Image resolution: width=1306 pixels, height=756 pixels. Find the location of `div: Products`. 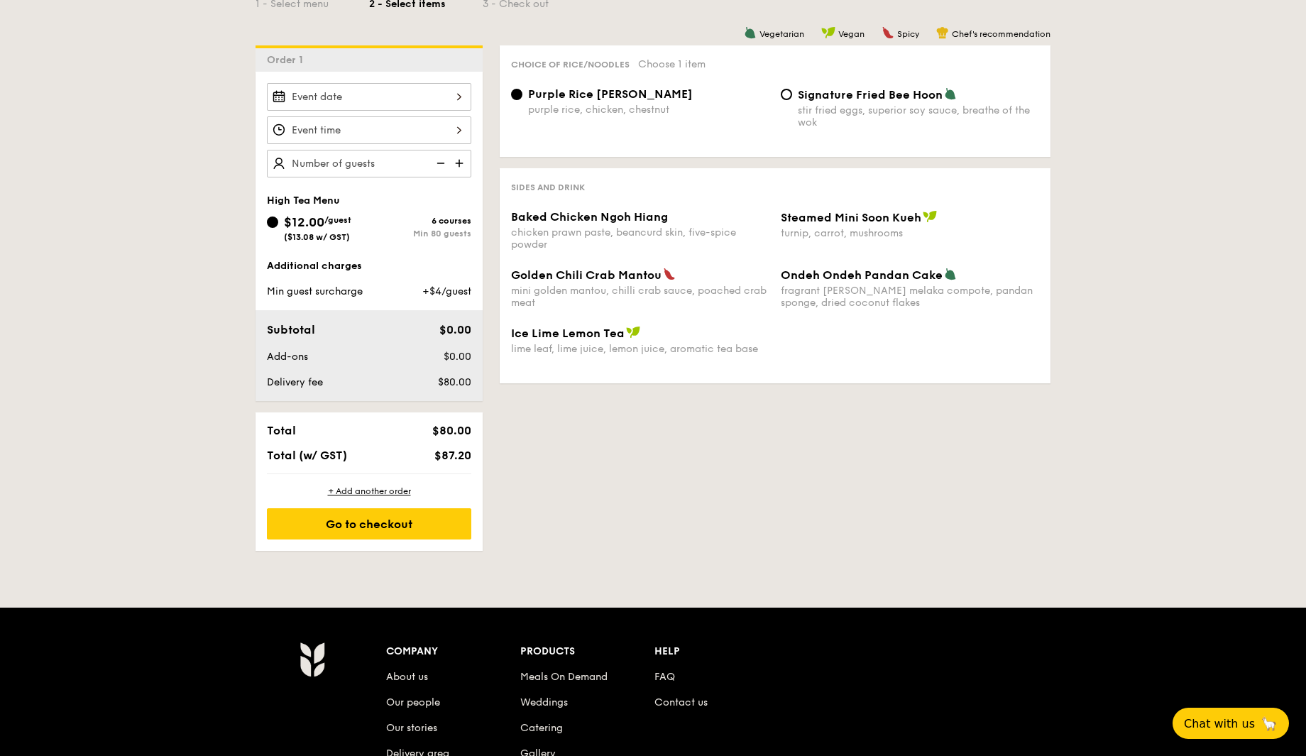

div: Products is located at coordinates (587, 652).